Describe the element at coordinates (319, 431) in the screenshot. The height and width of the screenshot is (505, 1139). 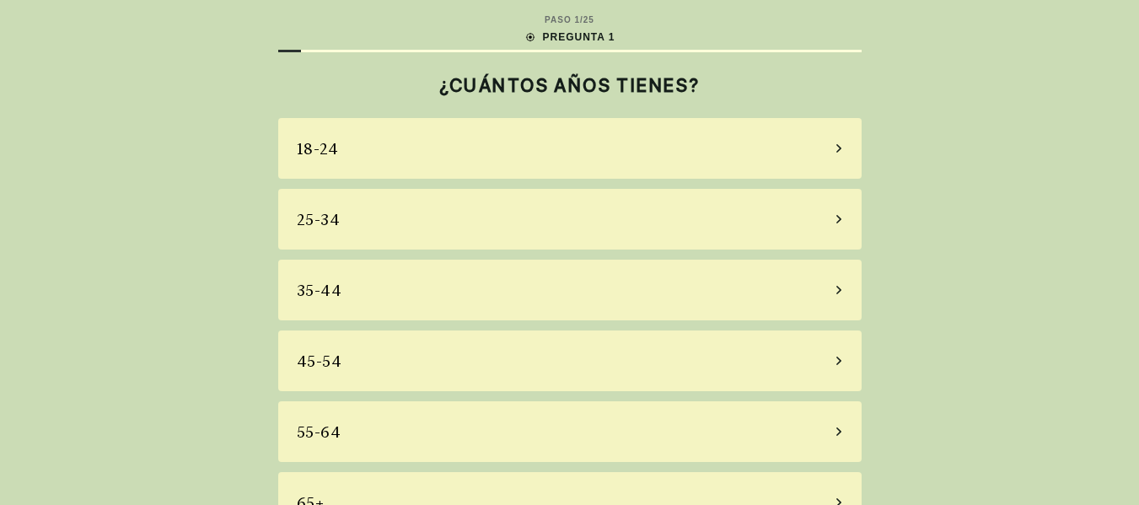
I see `font: 55-64` at that location.